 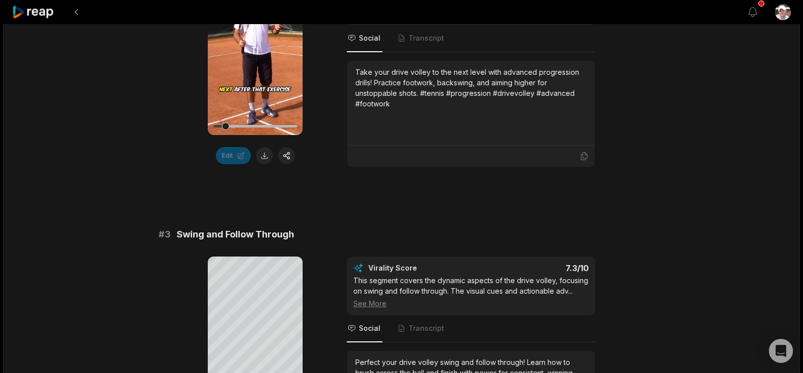 I want to click on div: This segment covers the dynamic aspects of the drive volley, focusing on swing and follow through..., so click(x=471, y=292).